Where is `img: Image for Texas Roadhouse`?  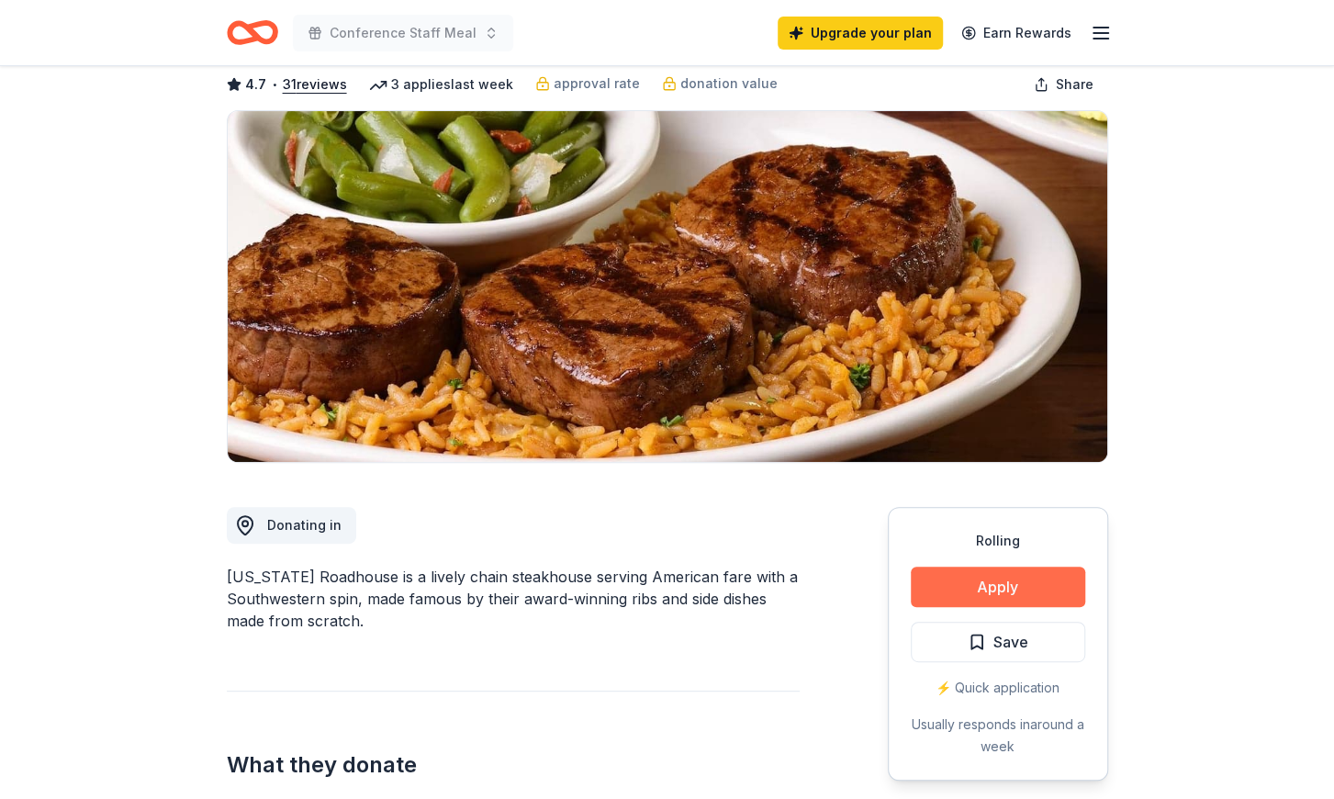
img: Image for Texas Roadhouse is located at coordinates (667, 286).